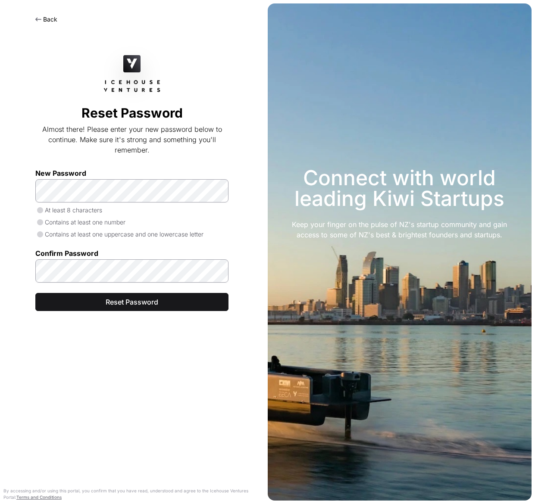 The width and height of the screenshot is (535, 504). Describe the element at coordinates (132, 235) in the screenshot. I see `p: Contains at least one uppercase and one lowercase letter` at that location.